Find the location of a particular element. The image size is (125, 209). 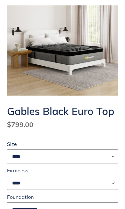

label: Size is located at coordinates (63, 144).